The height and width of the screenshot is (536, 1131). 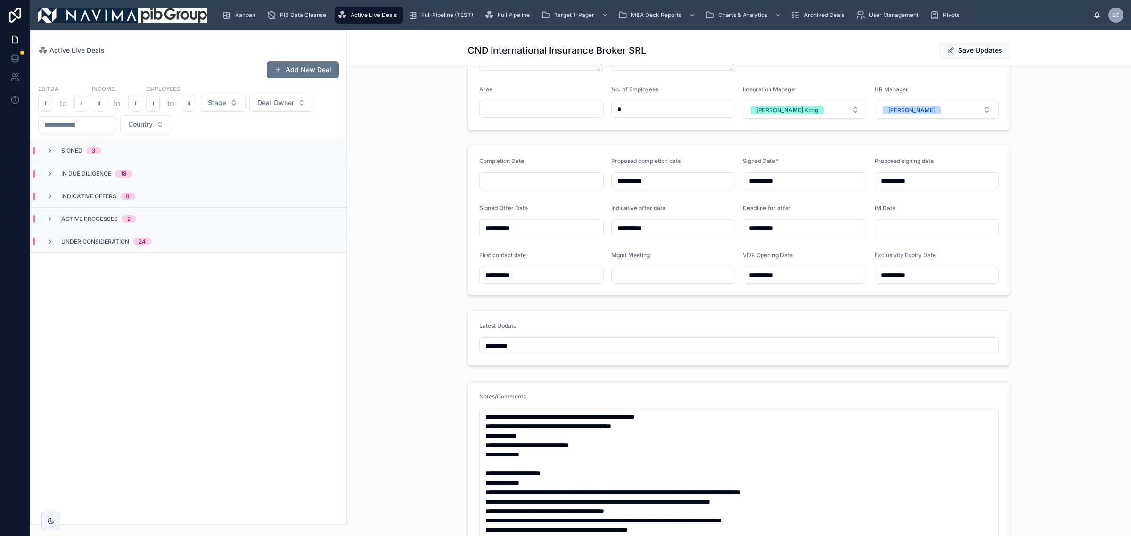 I want to click on span: HR Manager, so click(x=891, y=89).